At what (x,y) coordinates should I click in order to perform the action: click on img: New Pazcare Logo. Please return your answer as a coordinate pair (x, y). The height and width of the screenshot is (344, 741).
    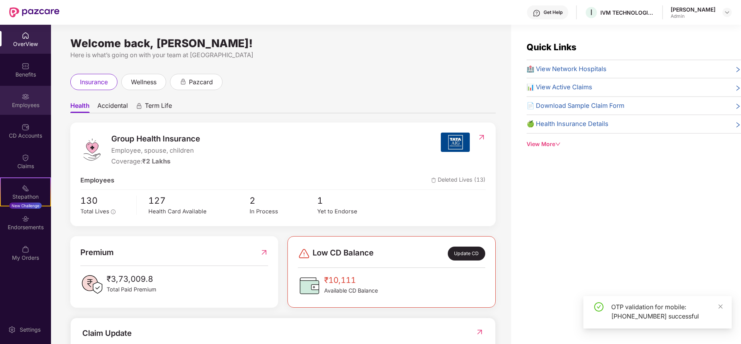
    Looking at the image, I should click on (34, 12).